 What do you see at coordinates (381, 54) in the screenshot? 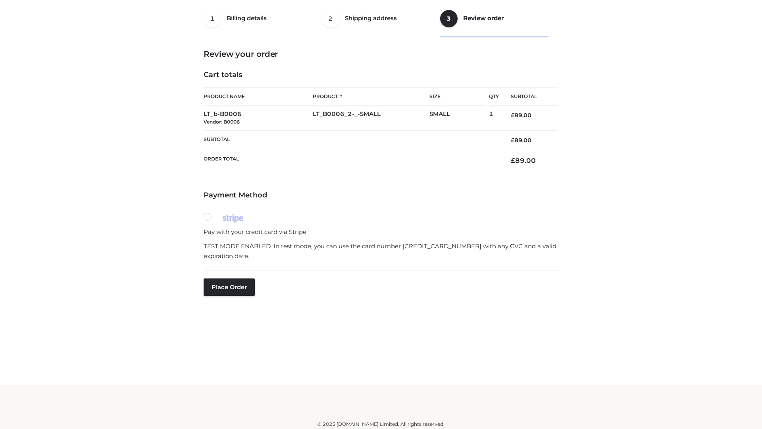
I see `h3: Review your order` at bounding box center [381, 54].